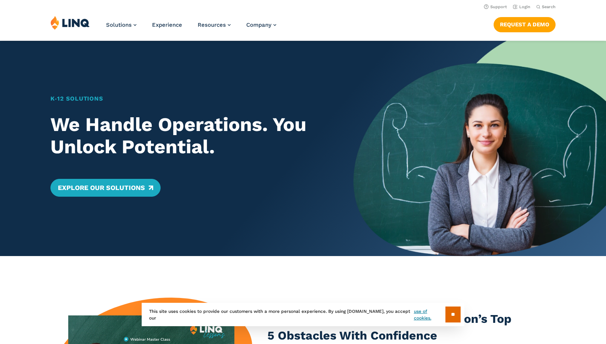 The image size is (606, 344). What do you see at coordinates (303, 314) in the screenshot?
I see `div: This site uses cookies to provide our customers with a more personal experience. By using [DOMAIN...` at bounding box center [303, 314].